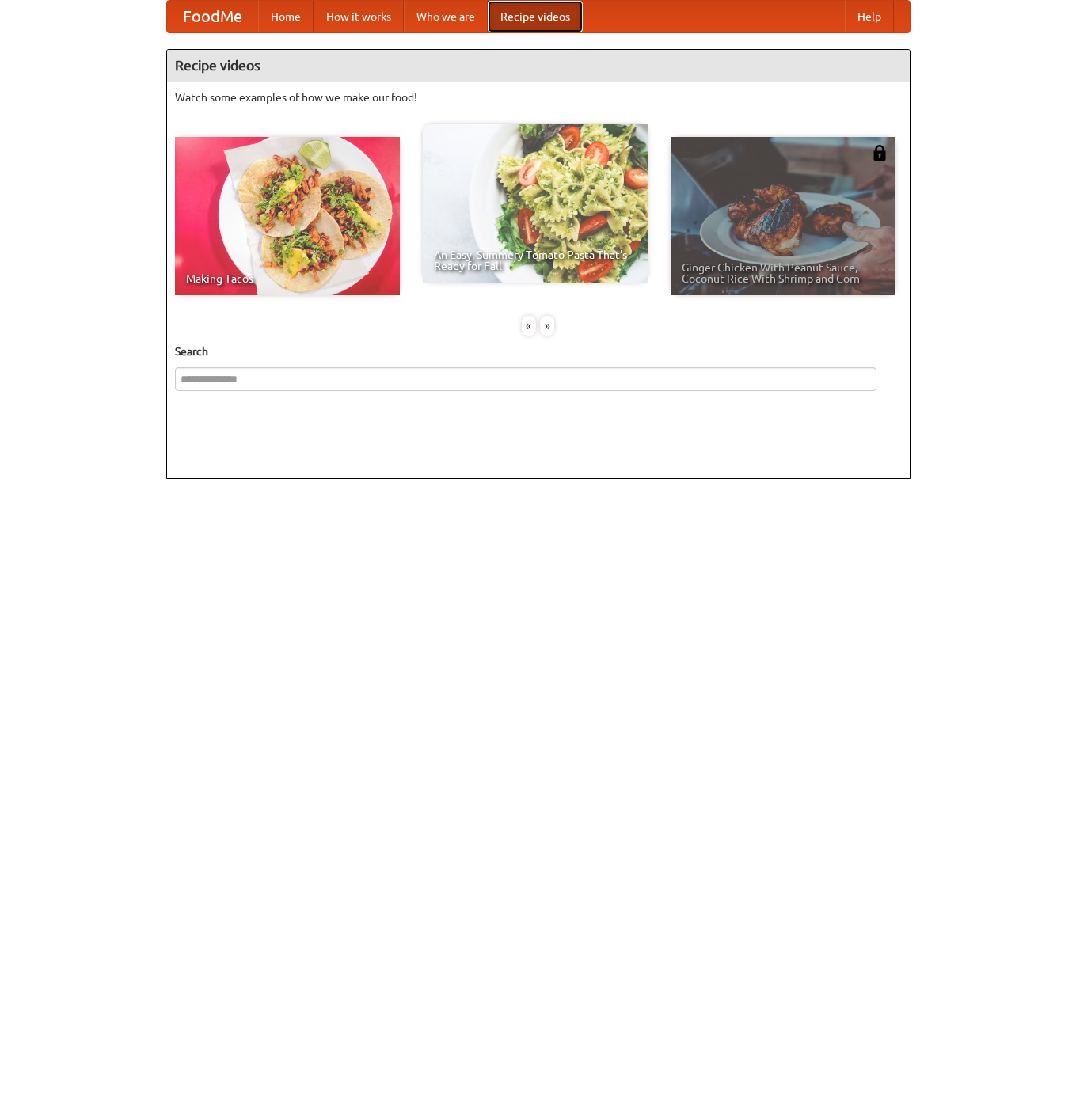  I want to click on h4: Recipe videos, so click(538, 66).